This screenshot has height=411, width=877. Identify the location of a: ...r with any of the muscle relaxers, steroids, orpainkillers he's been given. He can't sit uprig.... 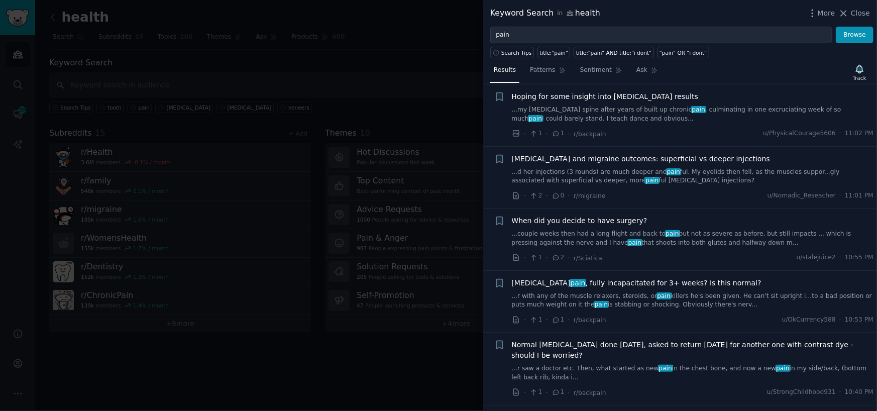
(693, 300).